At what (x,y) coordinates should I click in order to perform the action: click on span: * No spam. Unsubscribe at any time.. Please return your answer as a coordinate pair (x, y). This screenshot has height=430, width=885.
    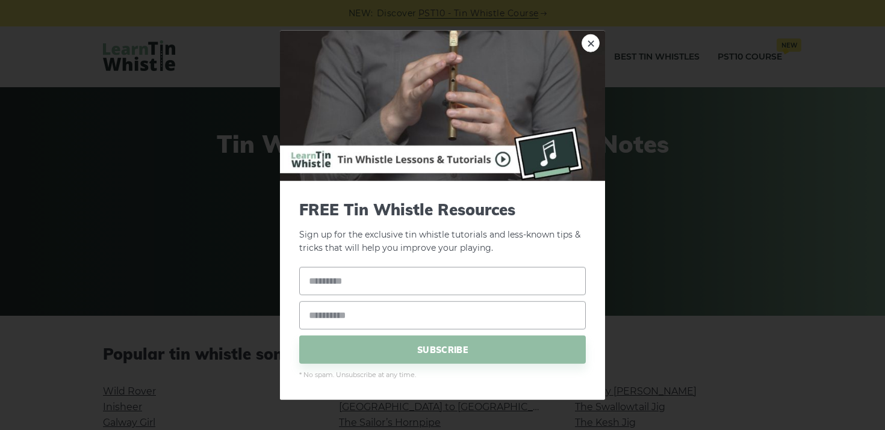
    Looking at the image, I should click on (442, 376).